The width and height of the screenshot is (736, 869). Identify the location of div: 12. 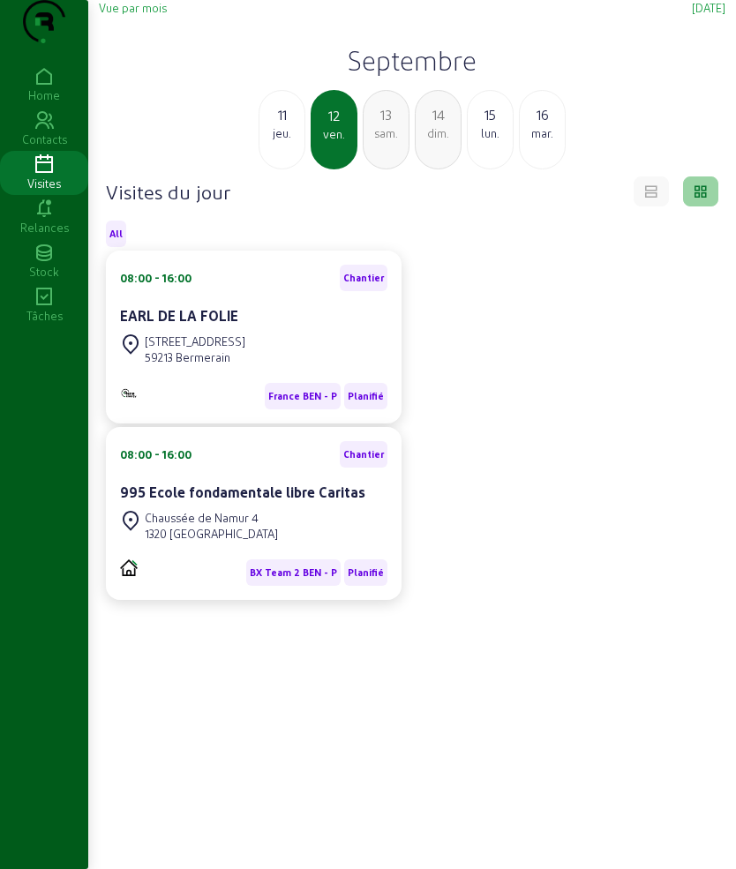
(334, 116).